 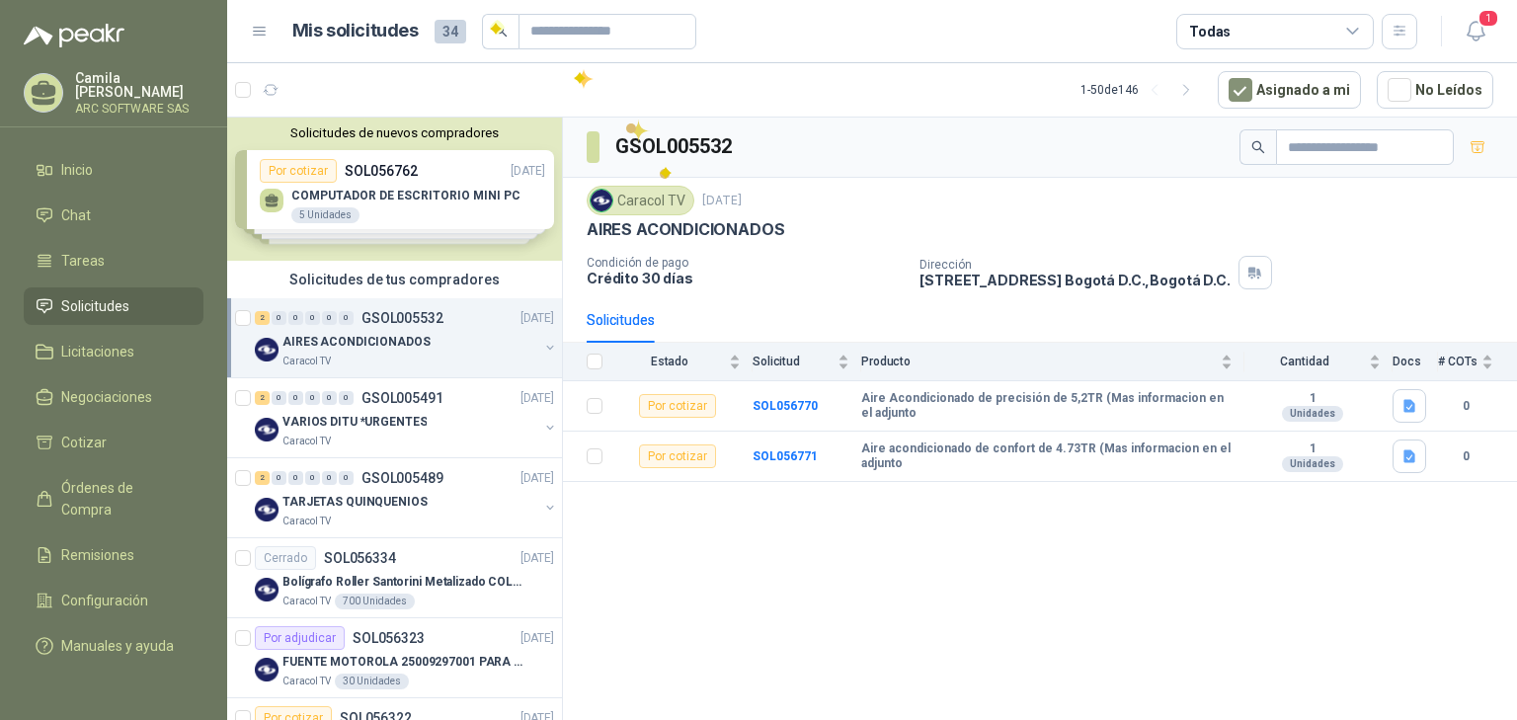 What do you see at coordinates (394, 279) in the screenshot?
I see `div: Solicitudes de tus compradores` at bounding box center [394, 279].